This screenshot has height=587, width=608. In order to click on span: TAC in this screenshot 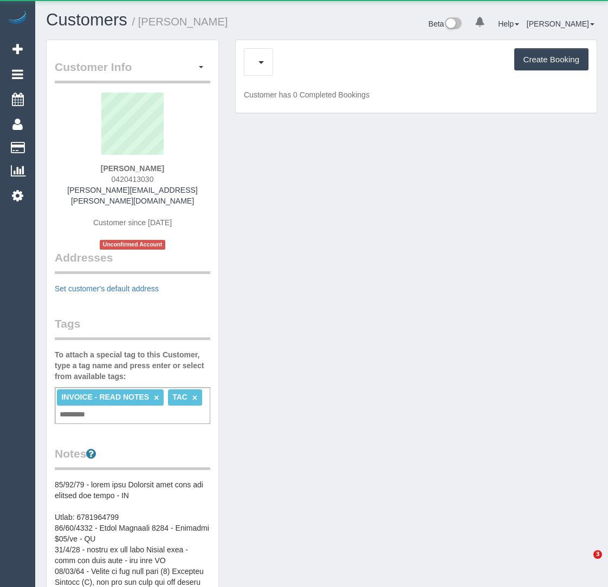, I will do `click(180, 397)`.